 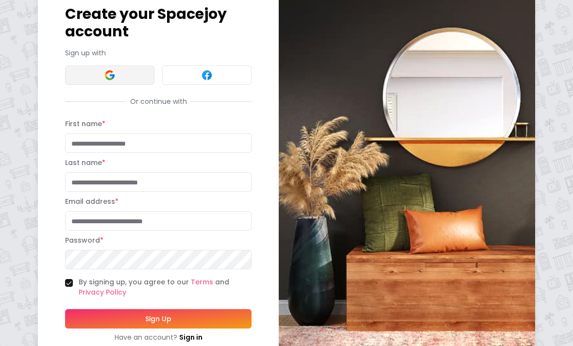 I want to click on a: Sign in, so click(x=191, y=338).